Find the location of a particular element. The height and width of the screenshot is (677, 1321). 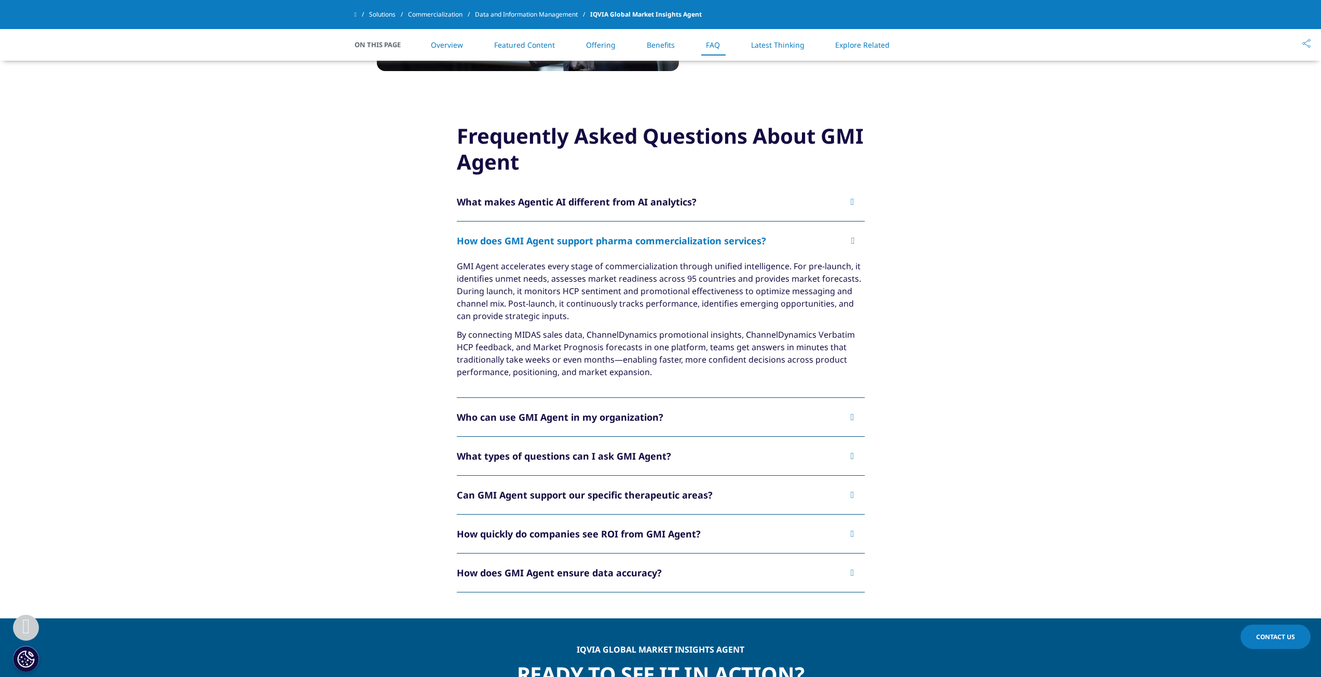

a: Featured Content is located at coordinates (524, 45).